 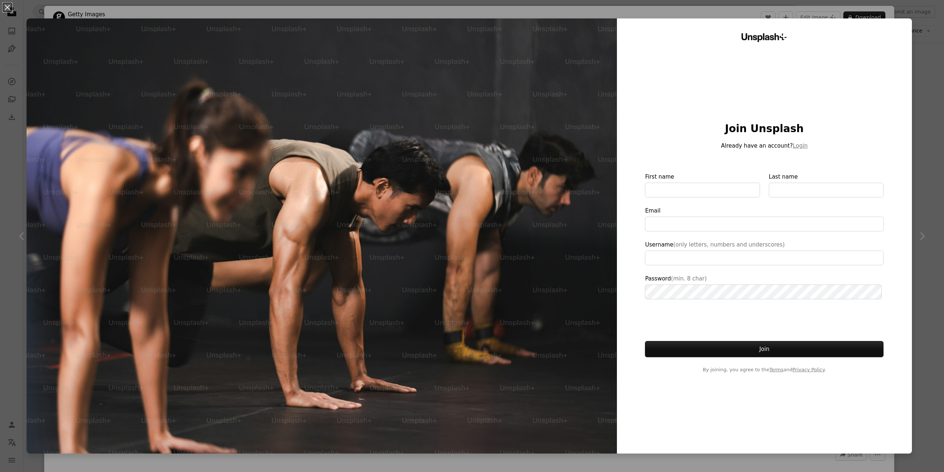 What do you see at coordinates (800, 146) in the screenshot?
I see `button: Login` at bounding box center [800, 146].